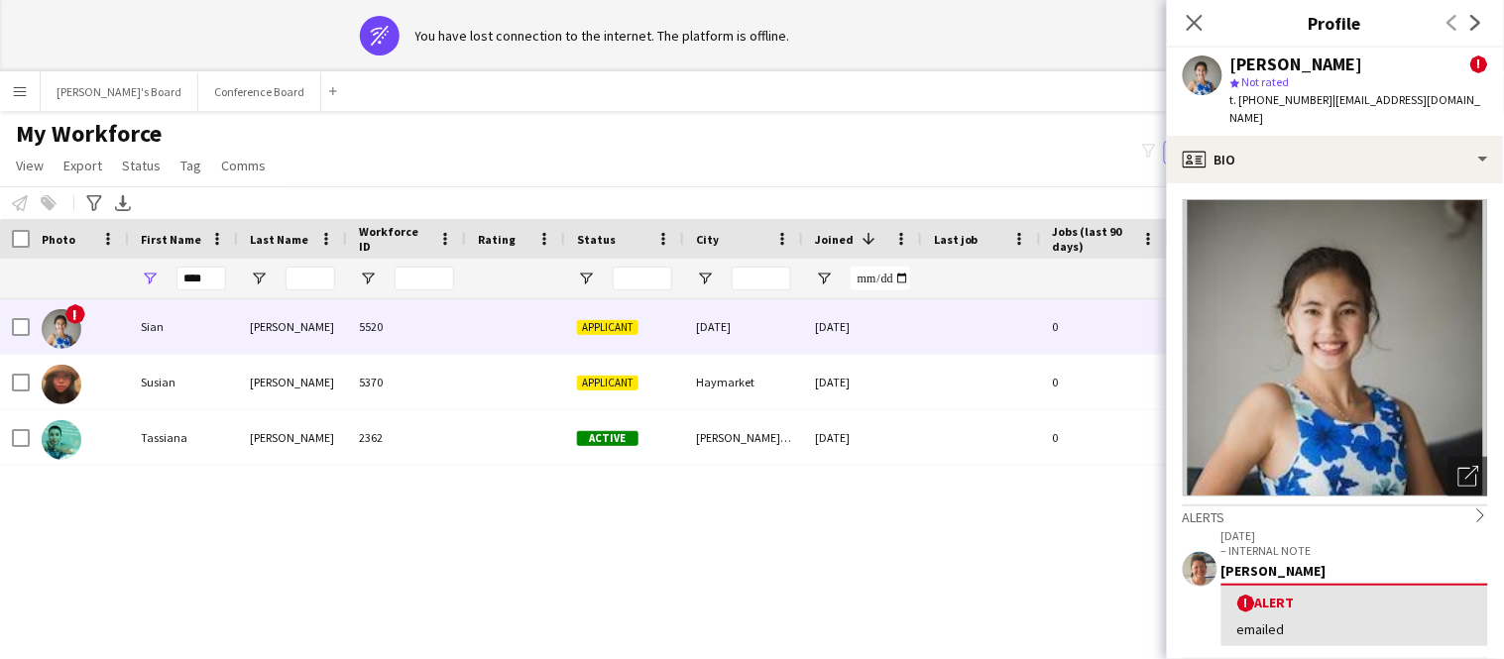 The image size is (1504, 659). What do you see at coordinates (183, 437) in the screenshot?
I see `div: Tassiana` at bounding box center [183, 437].